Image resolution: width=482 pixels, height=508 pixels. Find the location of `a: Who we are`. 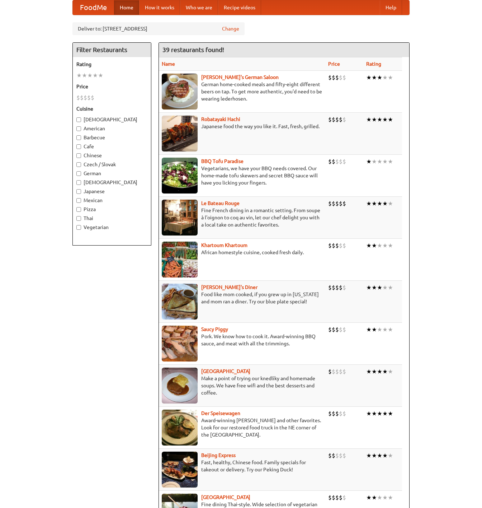

a: Who we are is located at coordinates (199, 8).